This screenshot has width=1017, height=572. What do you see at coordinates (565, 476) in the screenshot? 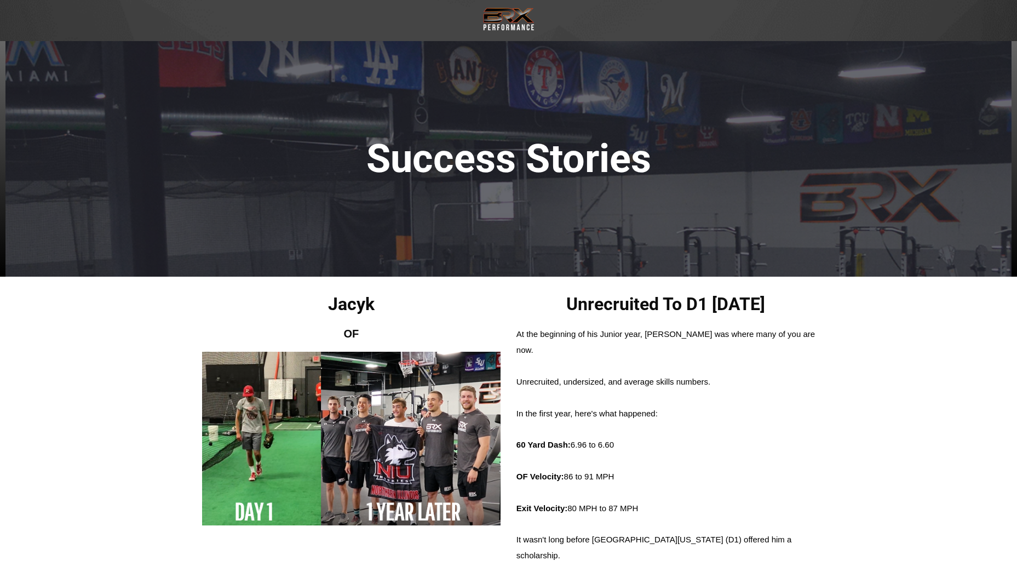
I see `span: 86 to 91 MPH` at bounding box center [565, 476].